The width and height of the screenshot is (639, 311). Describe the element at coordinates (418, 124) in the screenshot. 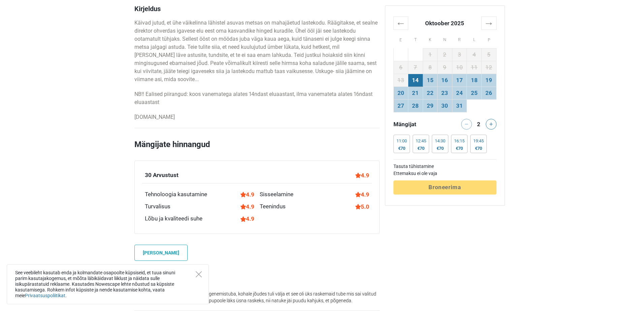

I see `div: Mängijat` at that location.